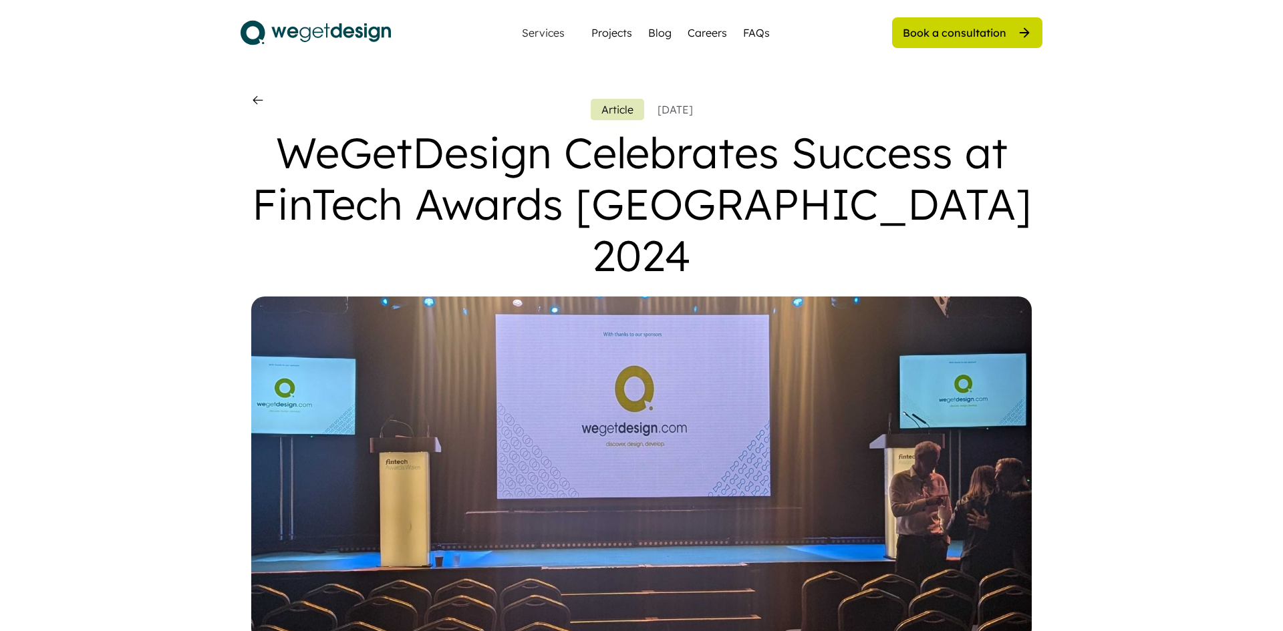 This screenshot has height=631, width=1283. Describe the element at coordinates (315, 33) in the screenshot. I see `img: logo.svg` at that location.